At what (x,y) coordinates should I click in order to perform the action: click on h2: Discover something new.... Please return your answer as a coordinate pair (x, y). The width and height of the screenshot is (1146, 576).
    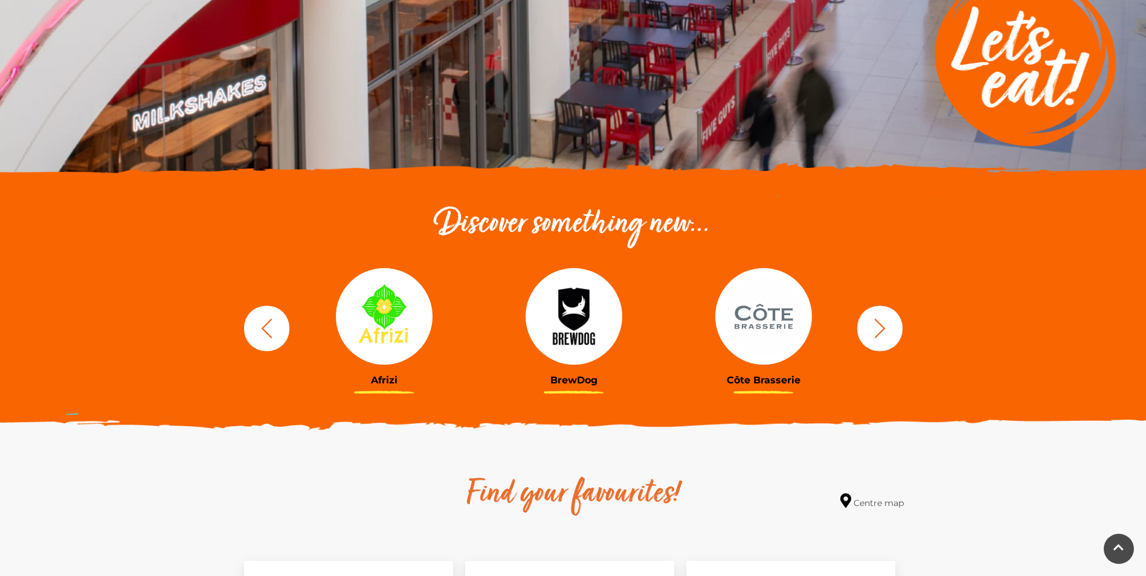
    Looking at the image, I should click on (573, 225).